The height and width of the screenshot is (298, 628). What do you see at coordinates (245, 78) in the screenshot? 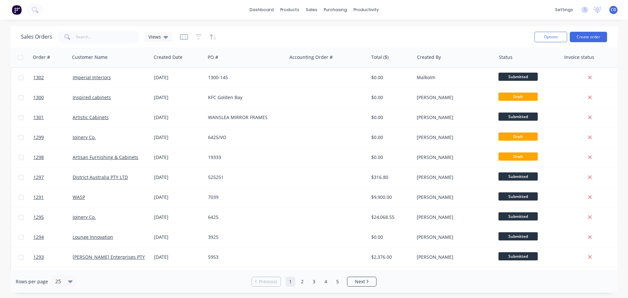
I see `div: 1300-145` at bounding box center [245, 78].